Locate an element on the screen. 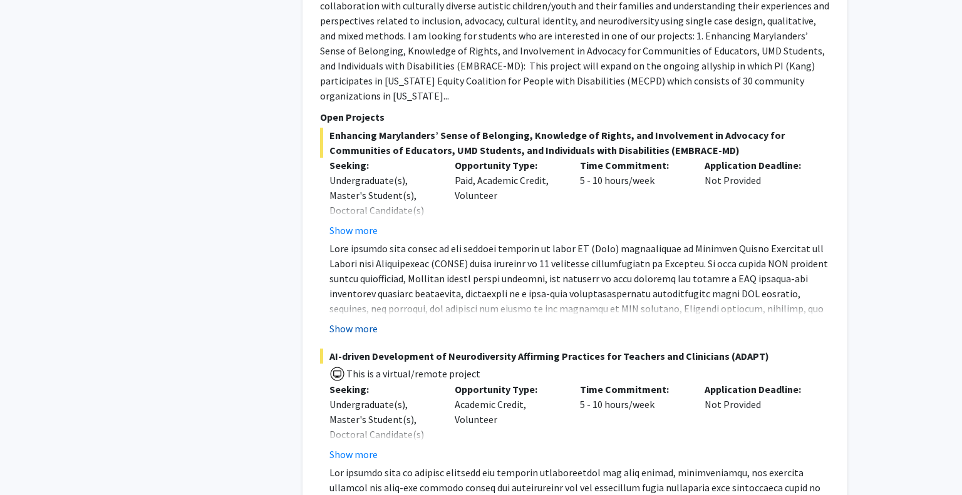  div: Paid, Academic Credit, Volunteer is located at coordinates (508, 198).